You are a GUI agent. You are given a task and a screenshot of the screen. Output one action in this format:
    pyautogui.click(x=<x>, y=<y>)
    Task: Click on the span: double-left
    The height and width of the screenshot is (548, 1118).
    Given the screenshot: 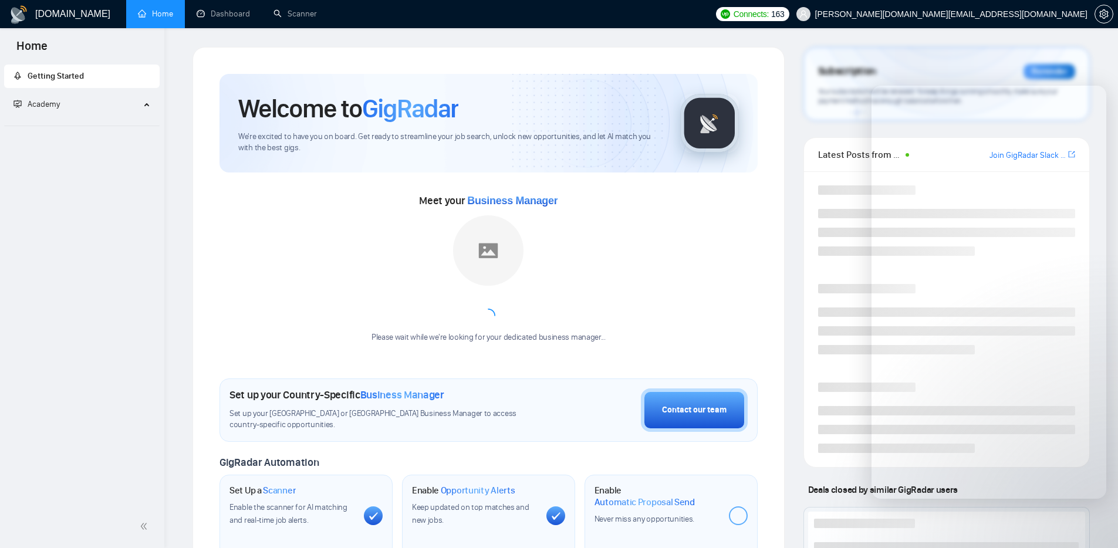 What is the action you would take?
    pyautogui.click(x=146, y=527)
    